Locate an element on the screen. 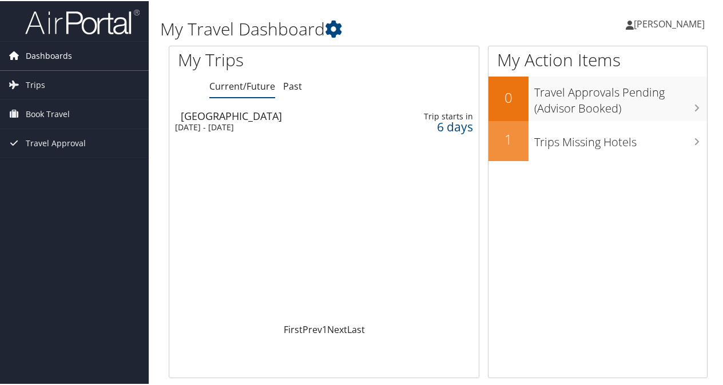  h1: My Trips is located at coordinates (260, 59).